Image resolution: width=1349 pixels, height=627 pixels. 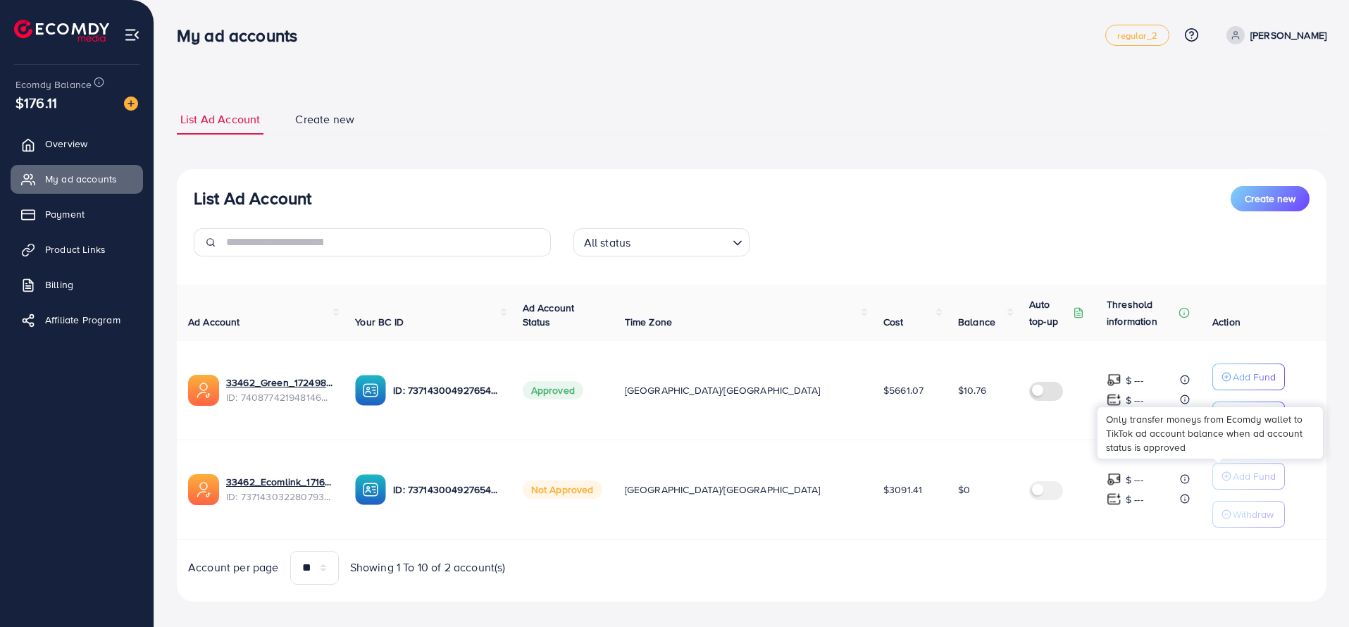 I want to click on span: ID: 7408774219481464849, so click(x=279, y=397).